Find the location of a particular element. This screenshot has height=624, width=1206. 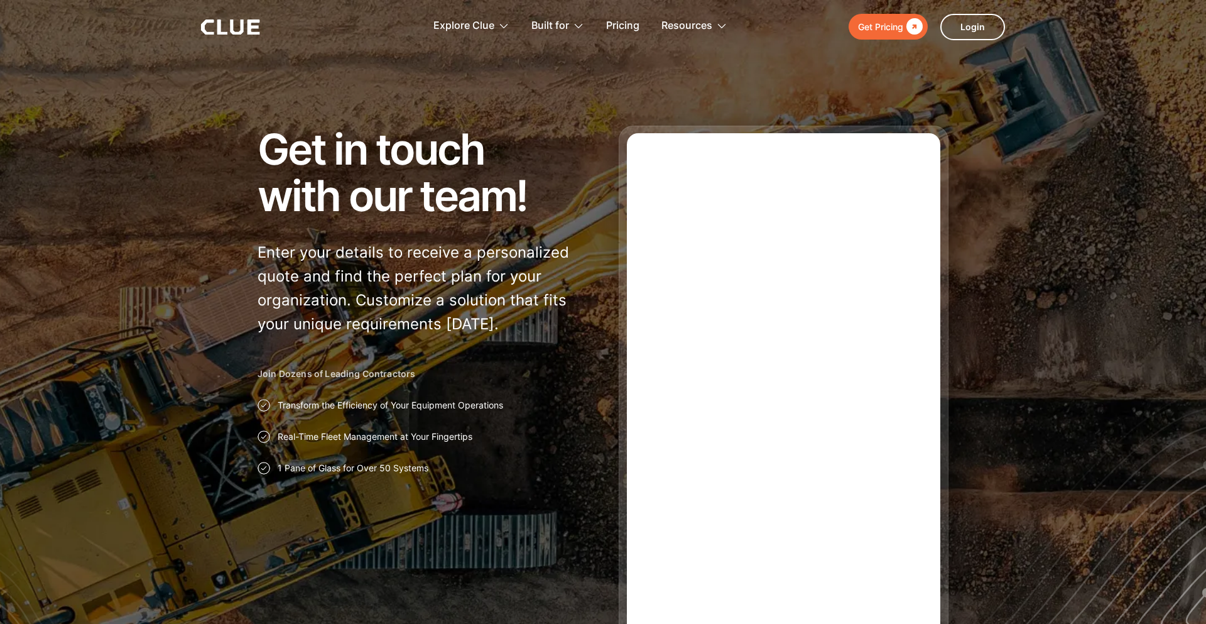

a: Login is located at coordinates (973, 27).